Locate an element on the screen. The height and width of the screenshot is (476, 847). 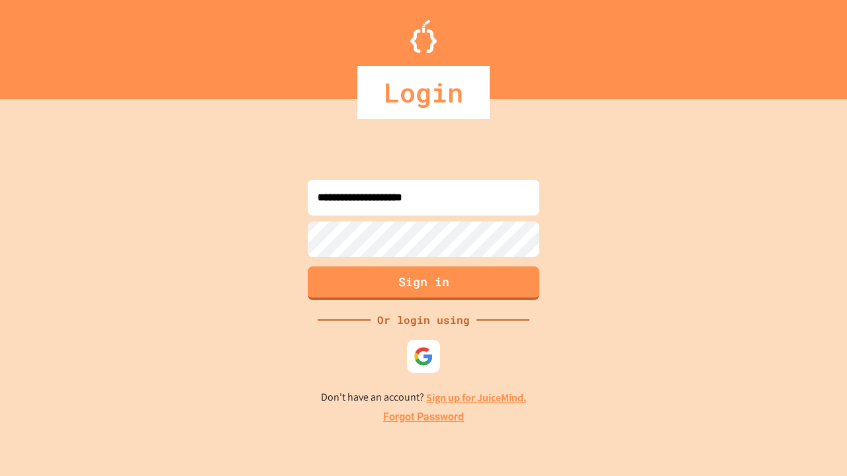
img: google-icon.svg is located at coordinates (423, 357).